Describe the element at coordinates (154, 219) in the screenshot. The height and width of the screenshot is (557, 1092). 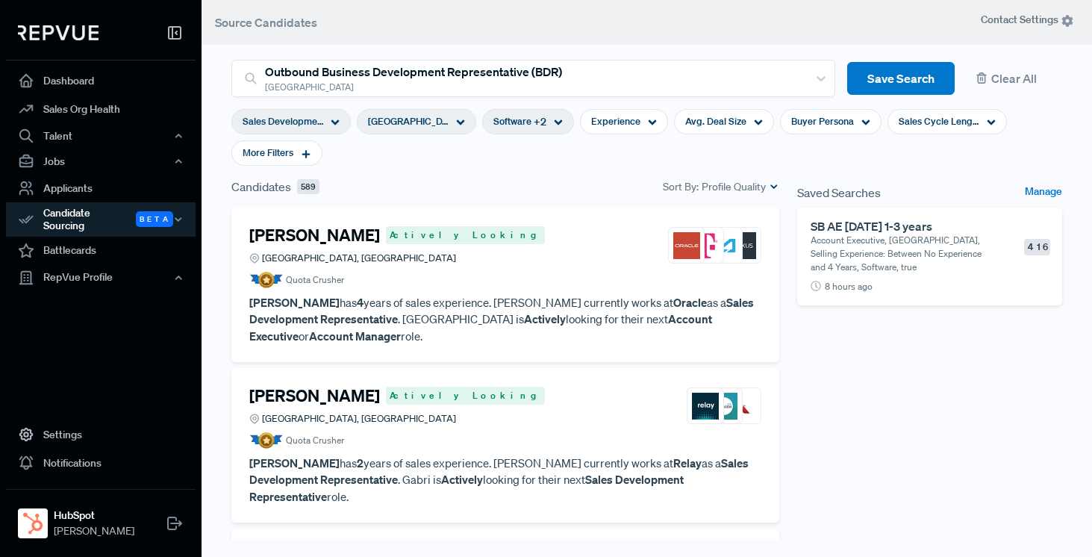
I see `span: Beta` at that location.